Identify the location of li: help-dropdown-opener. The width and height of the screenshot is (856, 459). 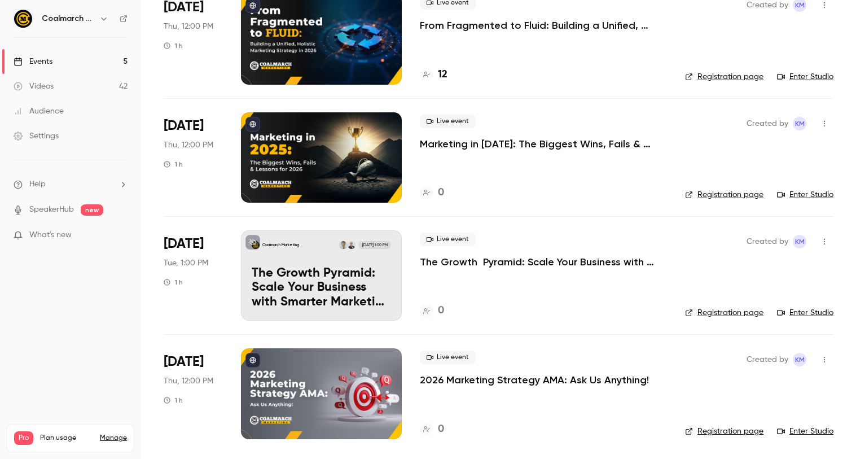
(71, 184).